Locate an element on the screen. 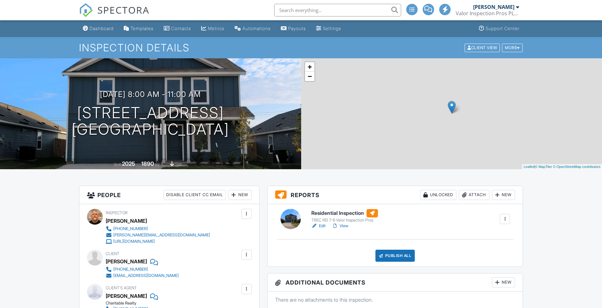 The height and width of the screenshot is (308, 602). h6: Residential Inspection is located at coordinates (344, 213).